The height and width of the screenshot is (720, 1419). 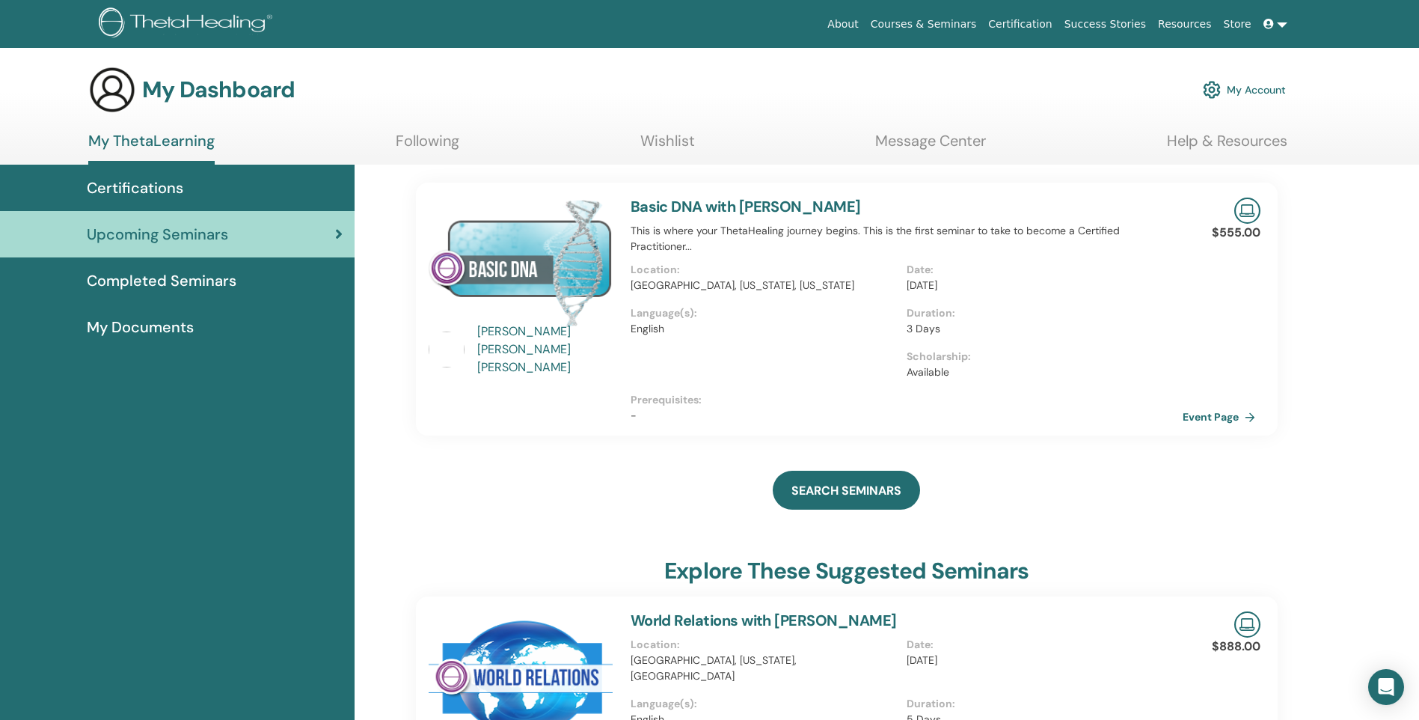 I want to click on p: Scholarship :, so click(x=1040, y=356).